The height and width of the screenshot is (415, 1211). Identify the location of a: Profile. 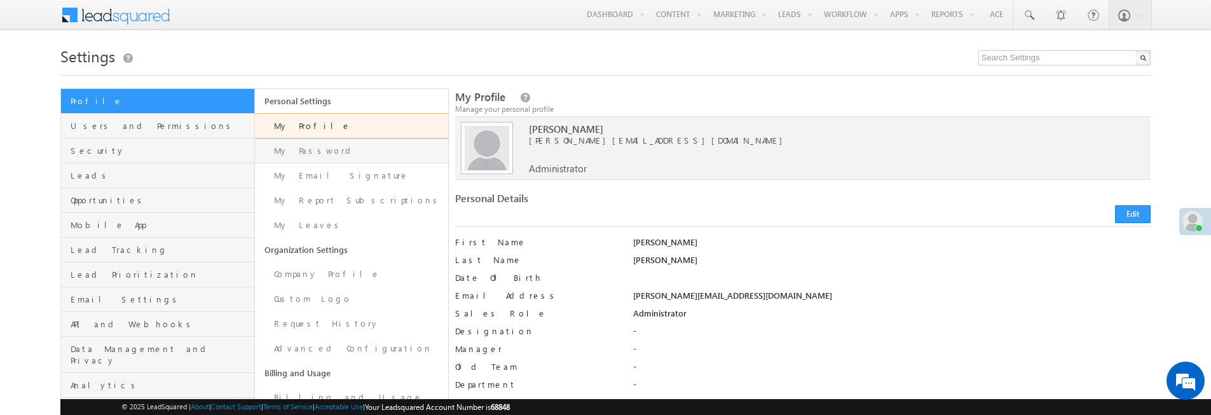
(157, 101).